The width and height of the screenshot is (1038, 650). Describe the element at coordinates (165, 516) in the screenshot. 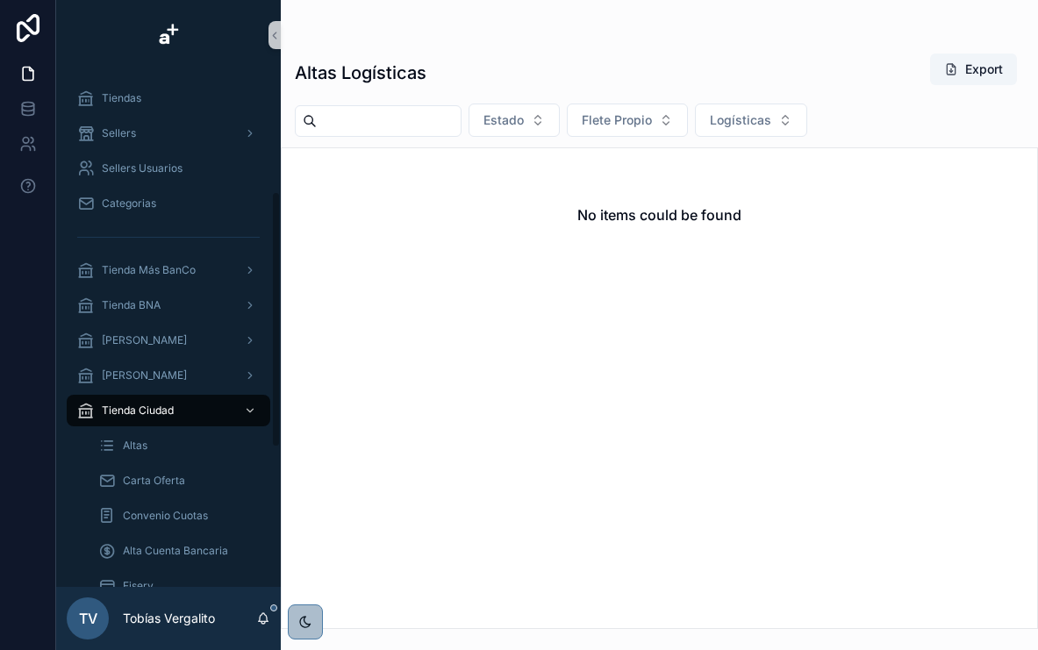

I see `span: Convenio Cuotas` at that location.